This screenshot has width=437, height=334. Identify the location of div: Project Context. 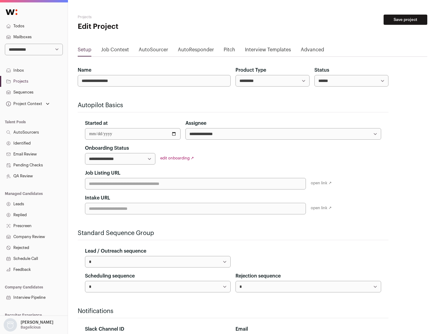
(23, 104).